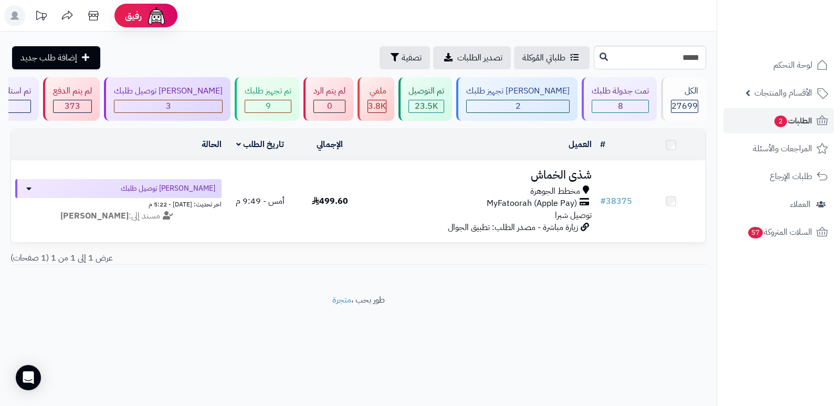 Image resolution: width=840 pixels, height=406 pixels. What do you see at coordinates (426, 91) in the screenshot?
I see `div: تم التوصيل` at bounding box center [426, 91].